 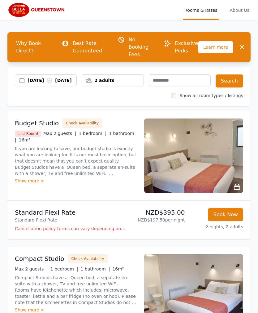 I want to click on p: No Booking Fees, so click(x=142, y=47).